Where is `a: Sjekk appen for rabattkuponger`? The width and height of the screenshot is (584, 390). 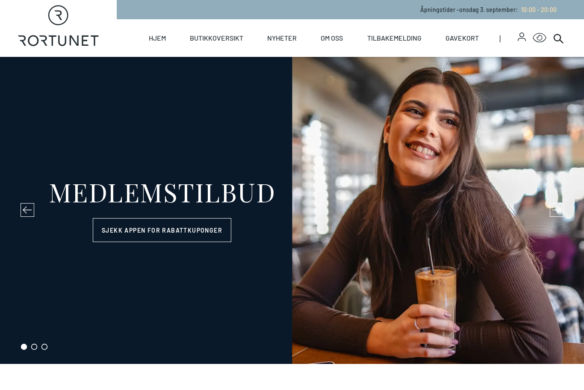
a: Sjekk appen for rabattkuponger is located at coordinates (162, 230).